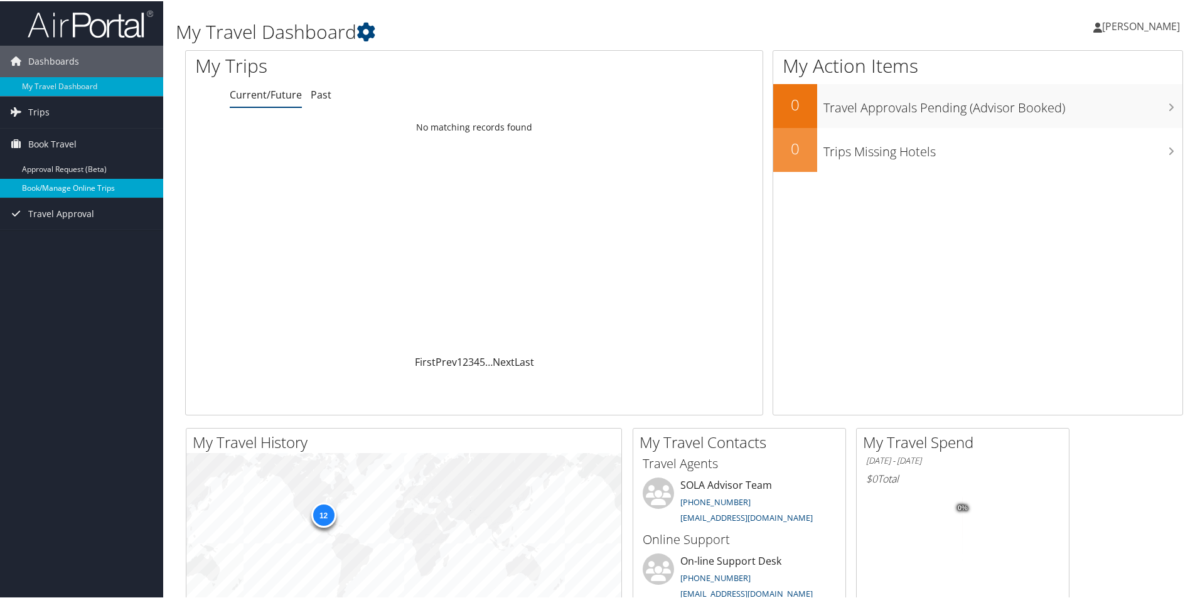 The height and width of the screenshot is (598, 1200). Describe the element at coordinates (524, 361) in the screenshot. I see `a: Last` at that location.